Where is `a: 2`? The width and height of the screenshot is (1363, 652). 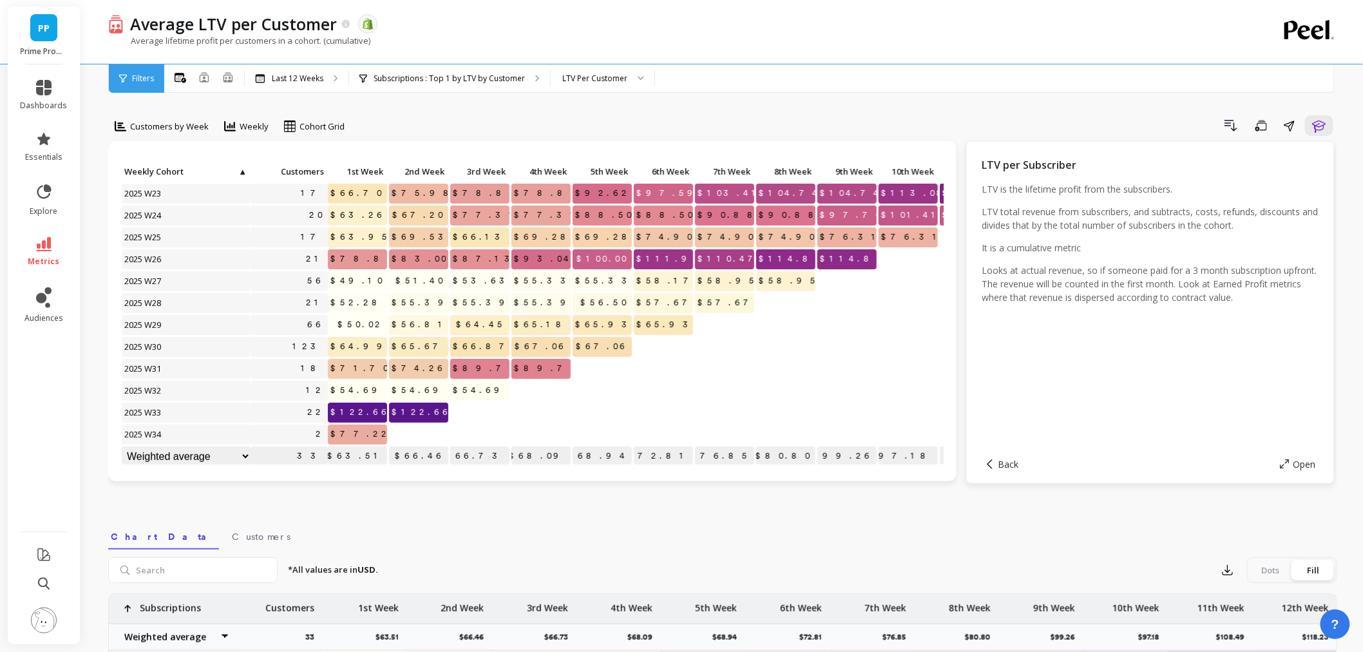 a: 2 is located at coordinates (320, 434).